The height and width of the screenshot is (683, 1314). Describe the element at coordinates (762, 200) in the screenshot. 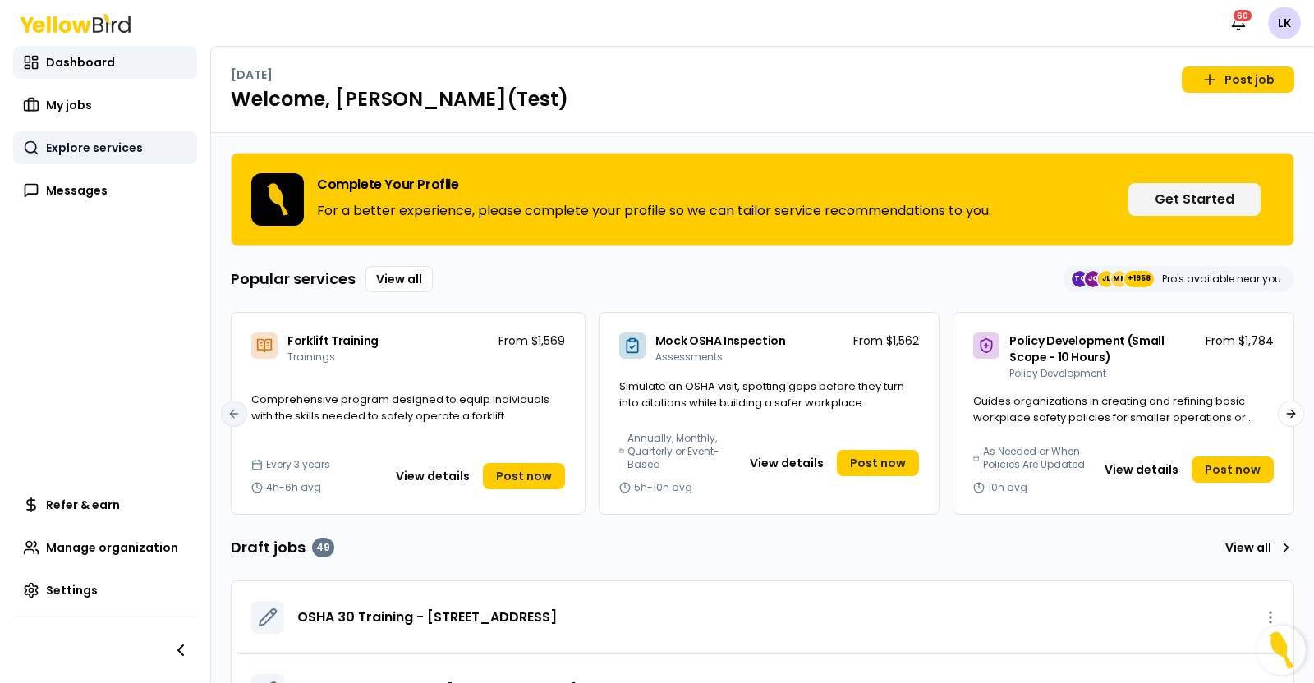

I see `div: Complete Your ProfileFor a better experience, please complete your profile so we can tailor servi...` at that location.